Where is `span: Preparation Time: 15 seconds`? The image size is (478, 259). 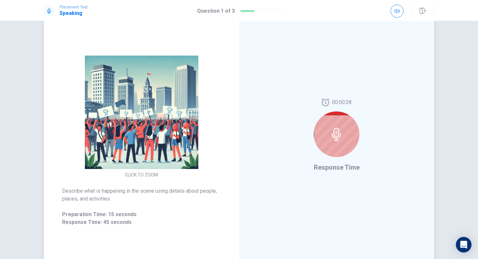
span: Preparation Time: 15 seconds is located at coordinates (141, 214).